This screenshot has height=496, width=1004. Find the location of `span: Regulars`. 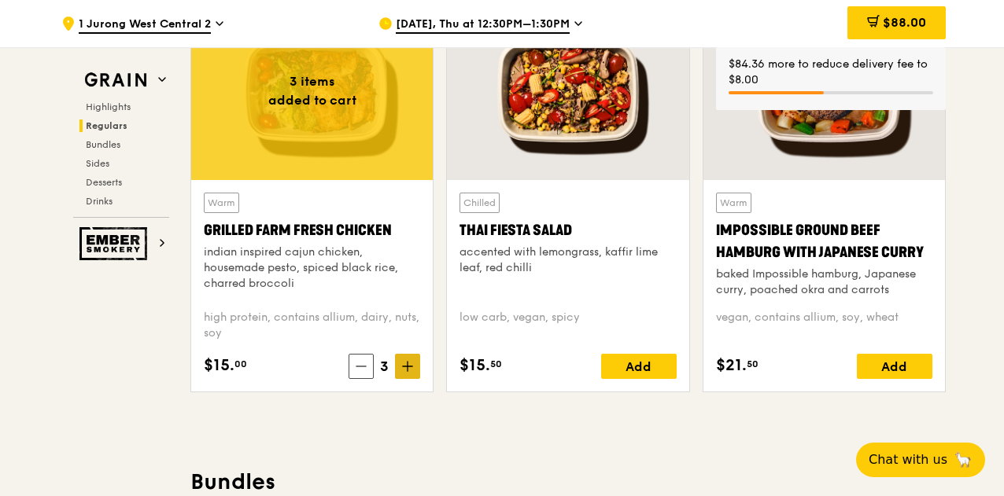

span: Regulars is located at coordinates (106, 126).